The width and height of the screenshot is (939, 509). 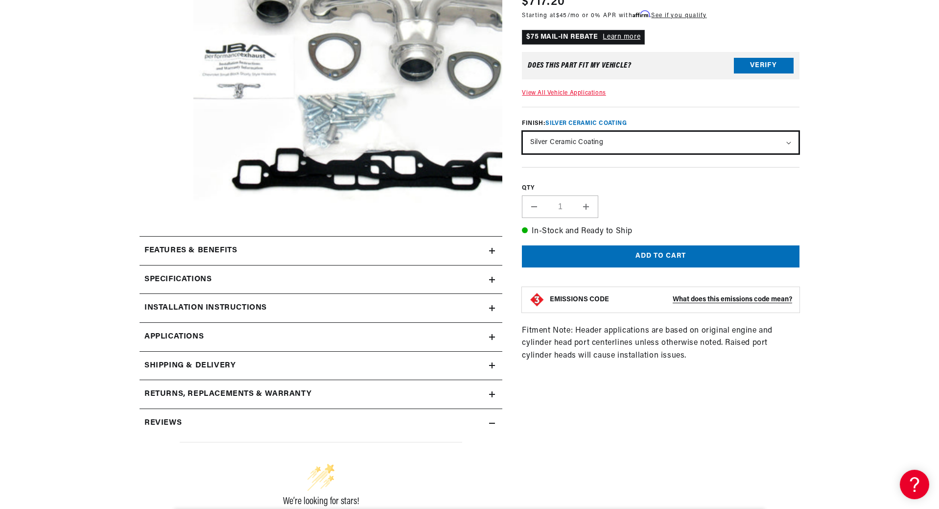 I want to click on p: $75 MAIL-IN REBATE, so click(x=583, y=37).